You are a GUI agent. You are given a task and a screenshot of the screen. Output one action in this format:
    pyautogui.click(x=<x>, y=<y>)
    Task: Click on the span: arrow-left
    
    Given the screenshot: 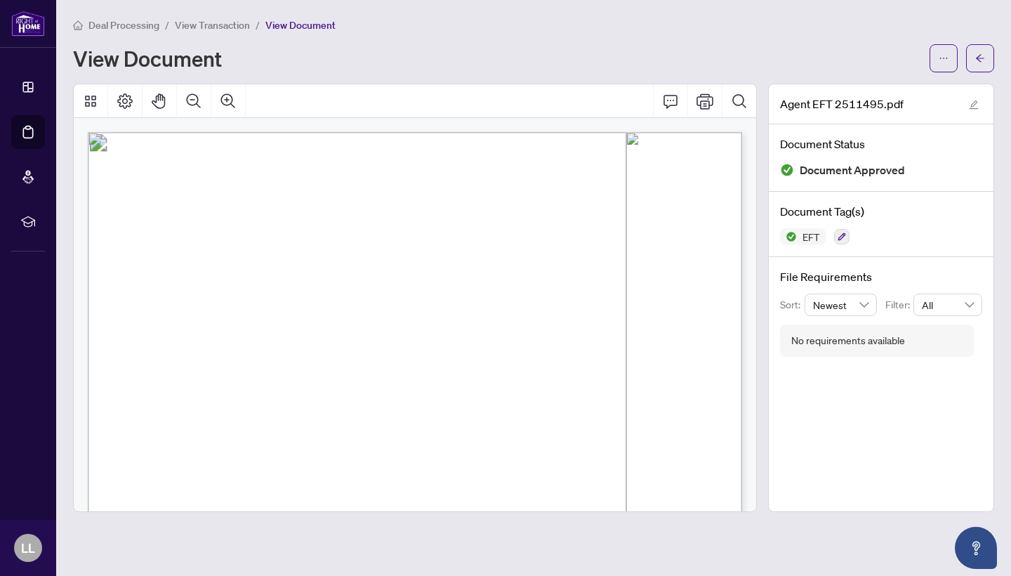 What is the action you would take?
    pyautogui.click(x=980, y=58)
    